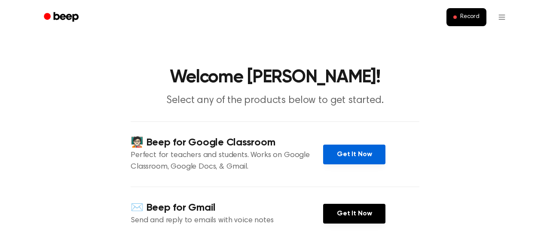 Image resolution: width=550 pixels, height=236 pixels. I want to click on p: Select any of the products below to get started., so click(275, 100).